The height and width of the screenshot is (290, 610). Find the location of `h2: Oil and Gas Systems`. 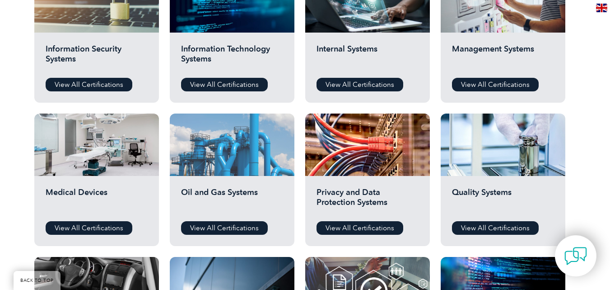

h2: Oil and Gas Systems is located at coordinates (232, 201).